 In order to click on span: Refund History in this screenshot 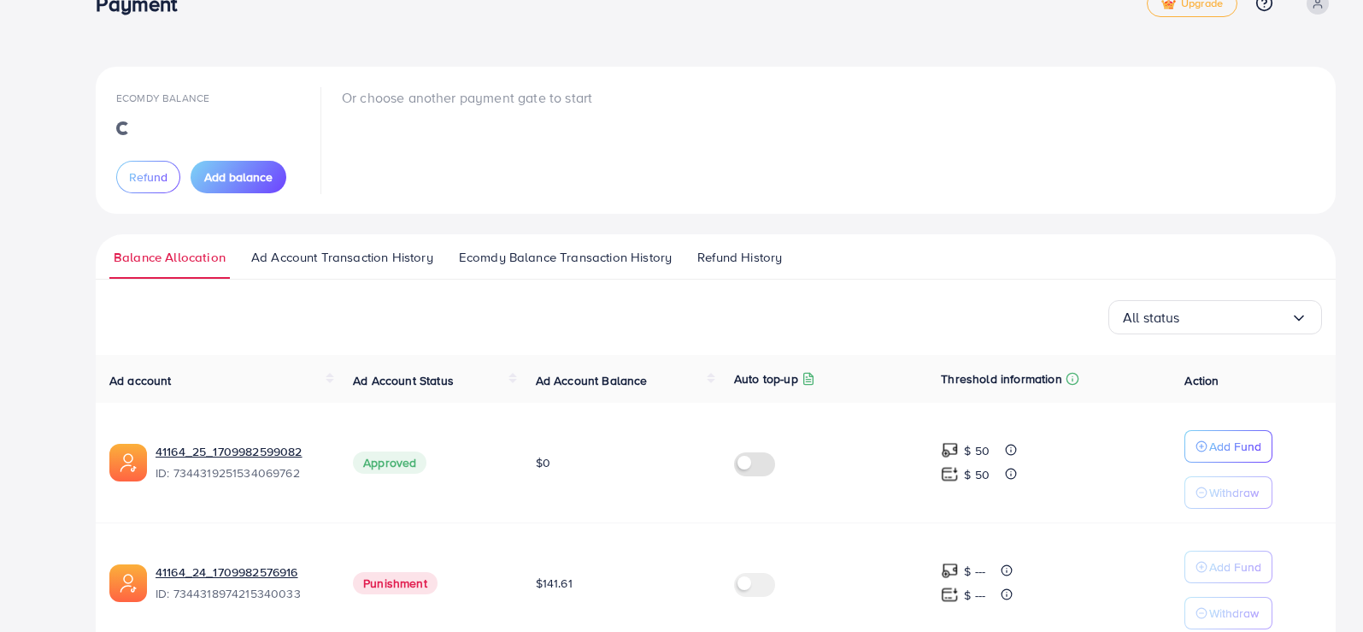, I will do `click(739, 257)`.